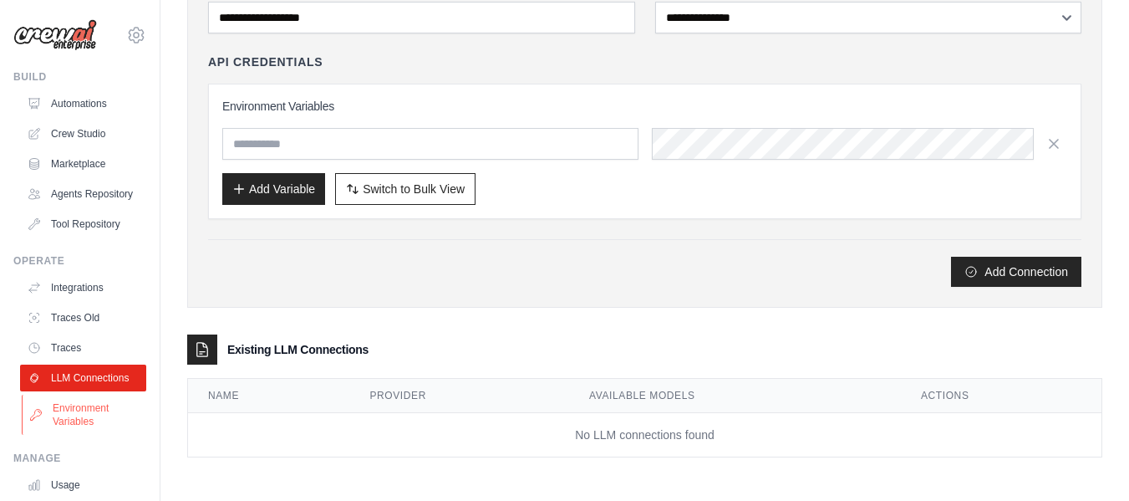 This screenshot has width=1129, height=501. What do you see at coordinates (83, 318) in the screenshot?
I see `a: Traces Old` at bounding box center [83, 318].